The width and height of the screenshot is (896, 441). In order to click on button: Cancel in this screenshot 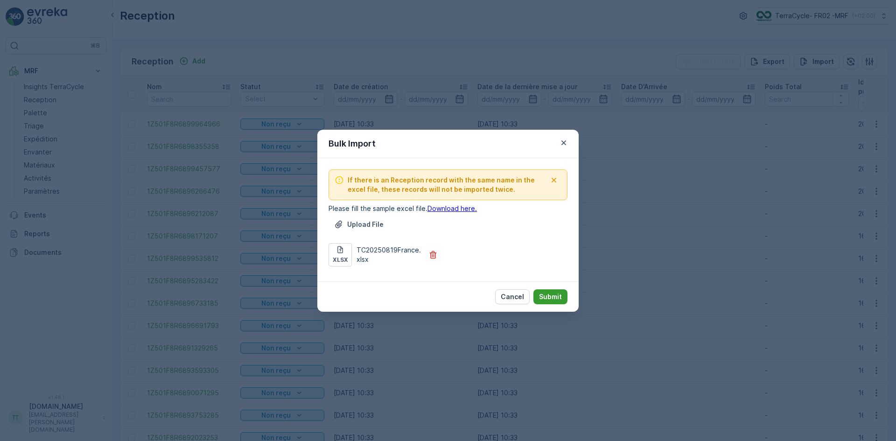, I will do `click(513, 297)`.